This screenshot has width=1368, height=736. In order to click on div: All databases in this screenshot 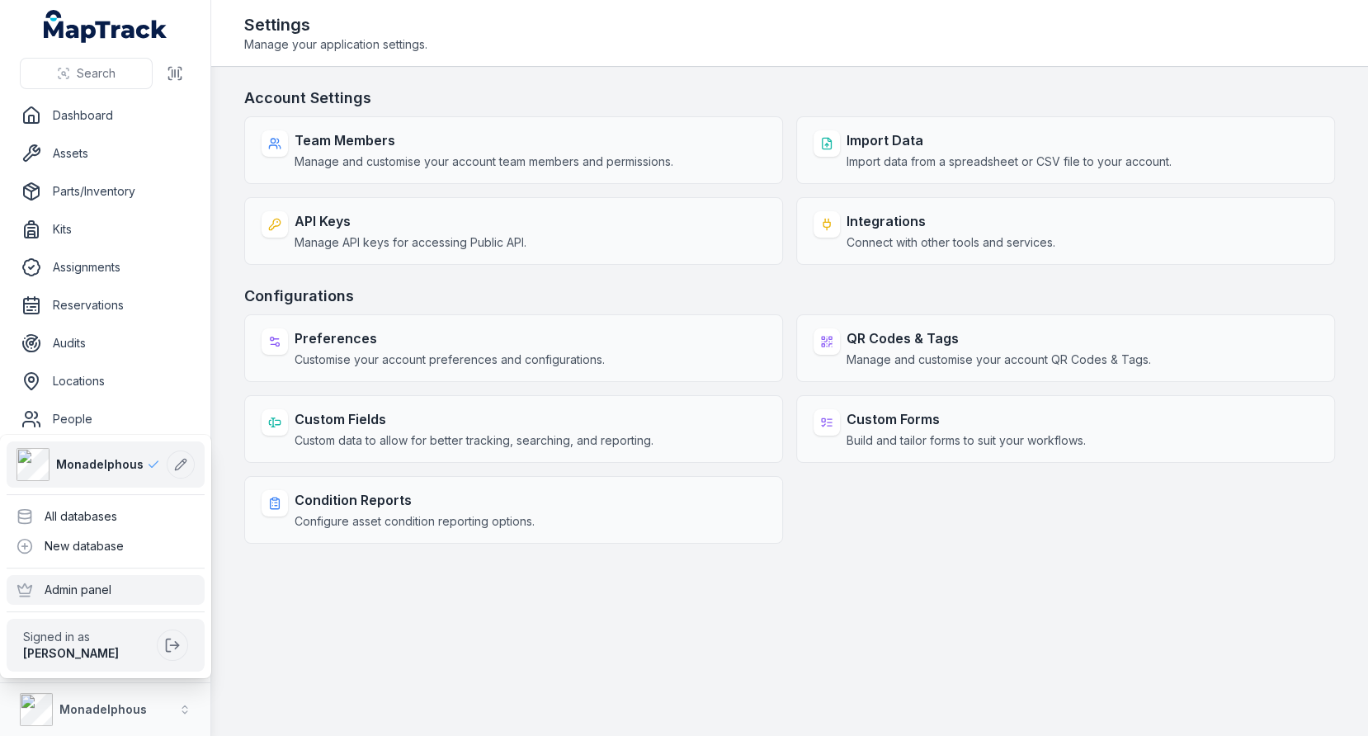, I will do `click(106, 517)`.